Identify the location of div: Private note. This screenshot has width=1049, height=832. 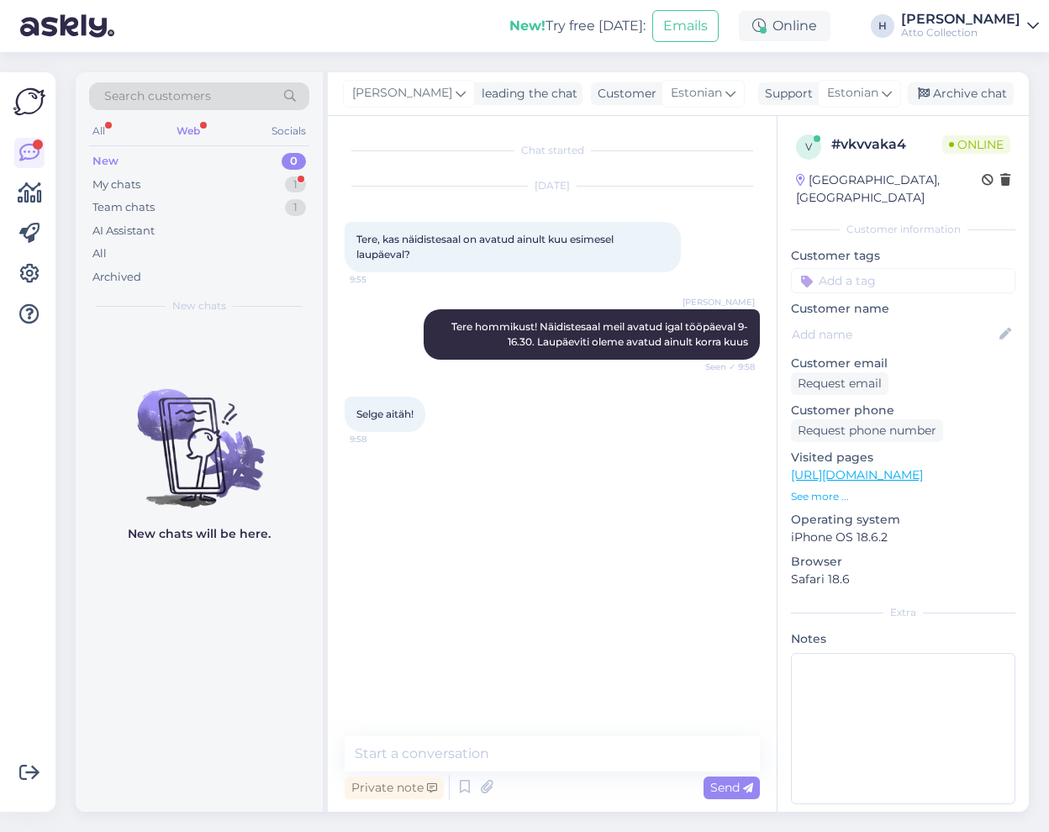
(394, 787).